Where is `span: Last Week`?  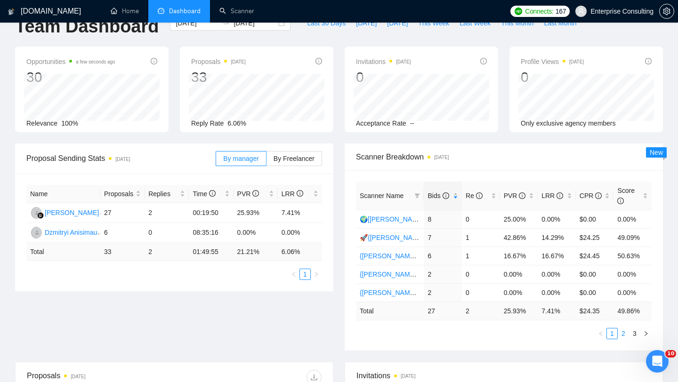
span: Last Week is located at coordinates (475, 23).